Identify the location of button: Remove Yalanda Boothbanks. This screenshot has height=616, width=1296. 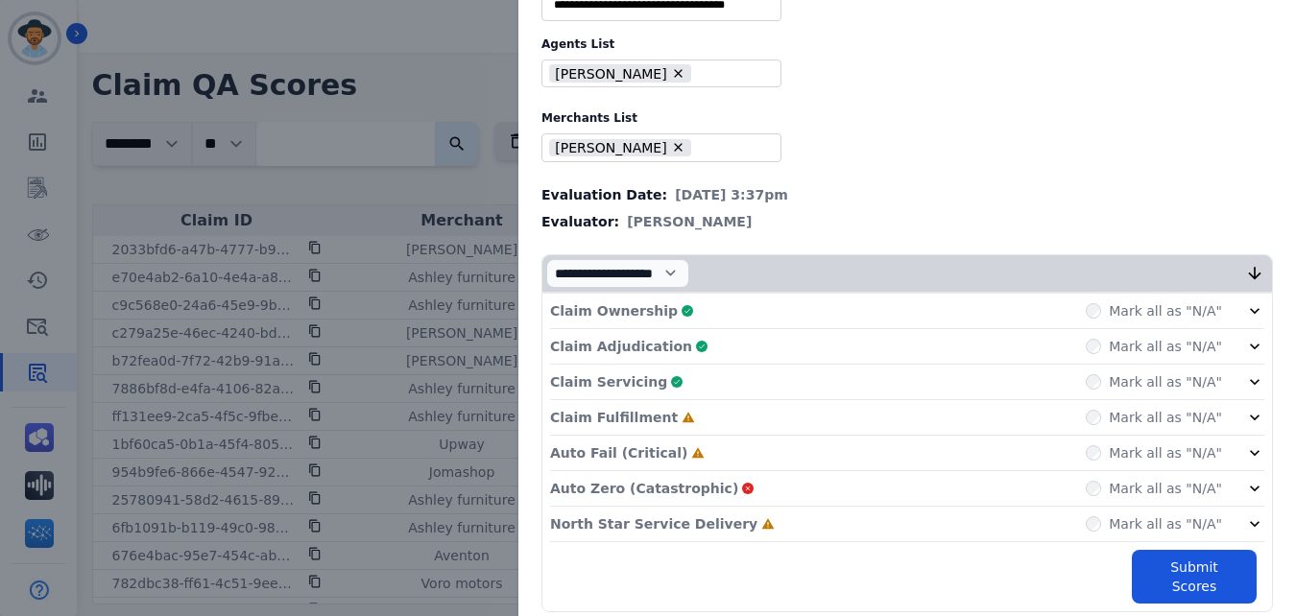
(678, 73).